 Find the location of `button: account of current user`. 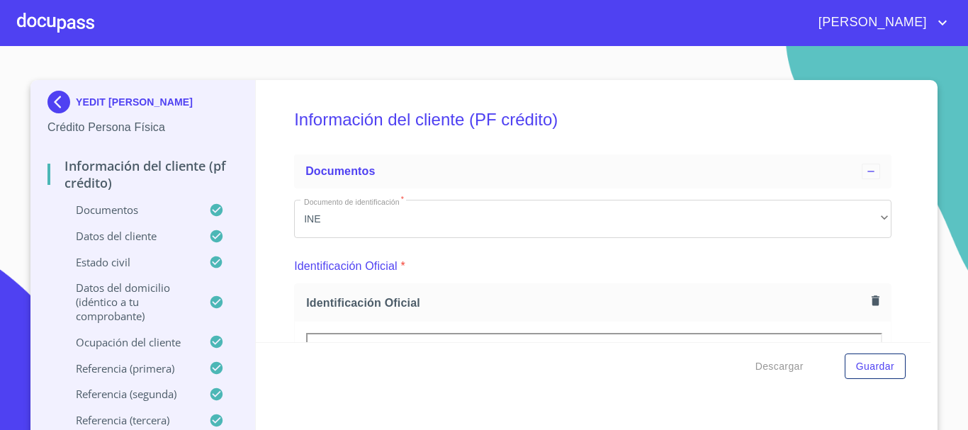

button: account of current user is located at coordinates (879, 23).